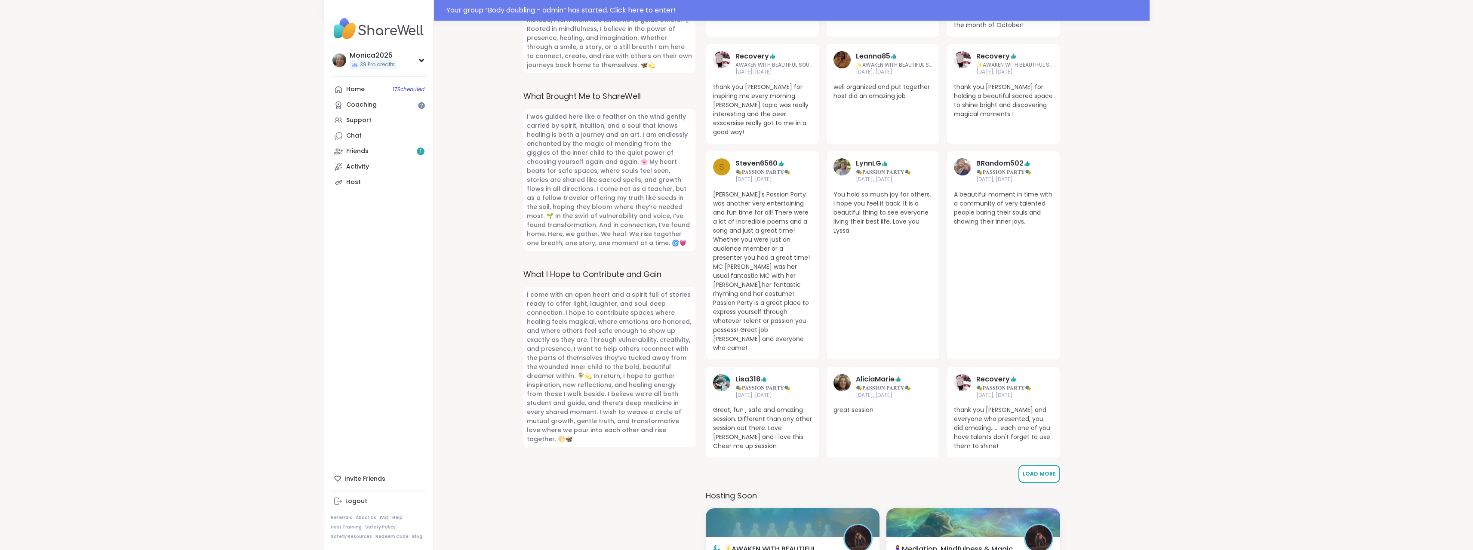  What do you see at coordinates (763, 428) in the screenshot?
I see `span: Great, fun , safe and amazing session. Different than any other session out there. Love [PERSON_N...` at bounding box center [763, 428].